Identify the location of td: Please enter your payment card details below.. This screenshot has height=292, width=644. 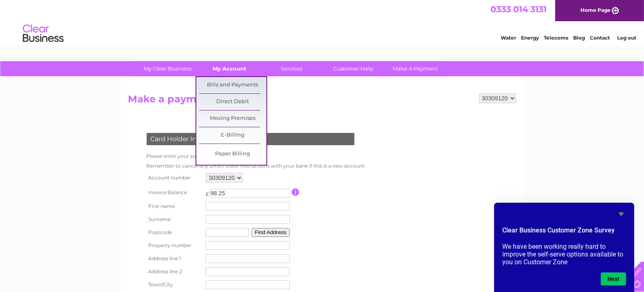
(256, 156).